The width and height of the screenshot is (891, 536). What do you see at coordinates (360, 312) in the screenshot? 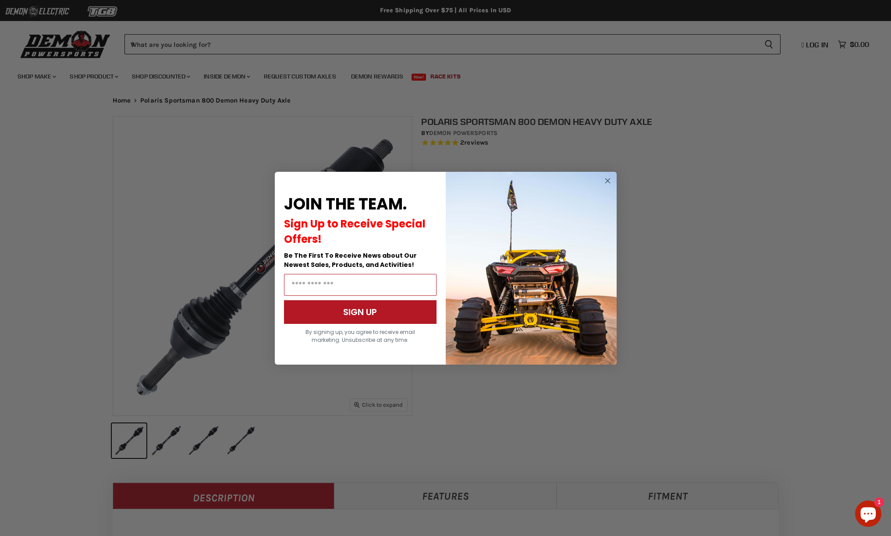
I see `button: SIGN UP` at bounding box center [360, 312].